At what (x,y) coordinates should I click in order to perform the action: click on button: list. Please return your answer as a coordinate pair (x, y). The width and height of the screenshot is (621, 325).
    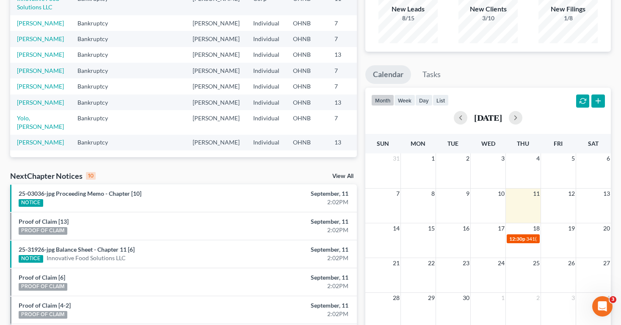
    Looking at the image, I should click on (441, 100).